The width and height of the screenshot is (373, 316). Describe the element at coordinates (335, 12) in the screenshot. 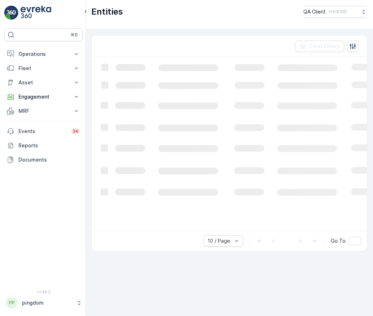

I see `button: QA Client(+03:00)` at that location.